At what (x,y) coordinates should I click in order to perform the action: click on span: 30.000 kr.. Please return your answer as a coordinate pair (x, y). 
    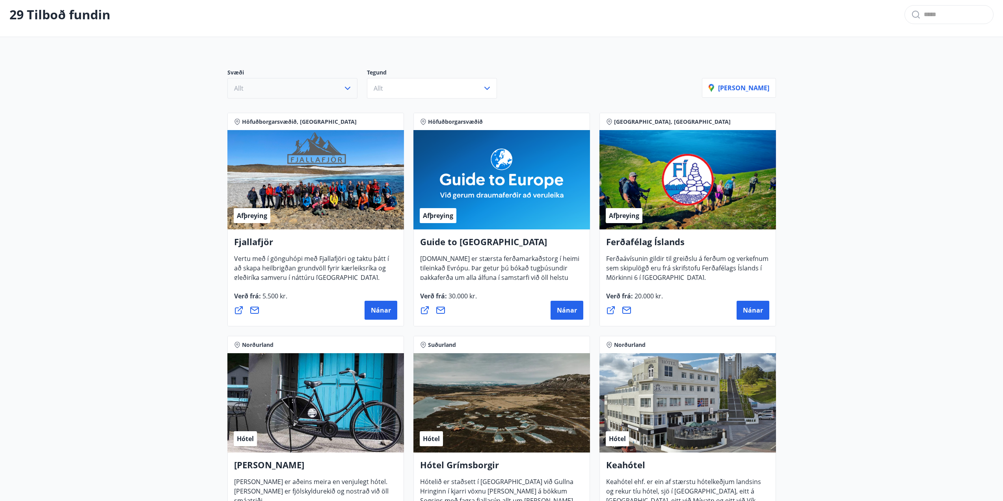
    Looking at the image, I should click on (462, 296).